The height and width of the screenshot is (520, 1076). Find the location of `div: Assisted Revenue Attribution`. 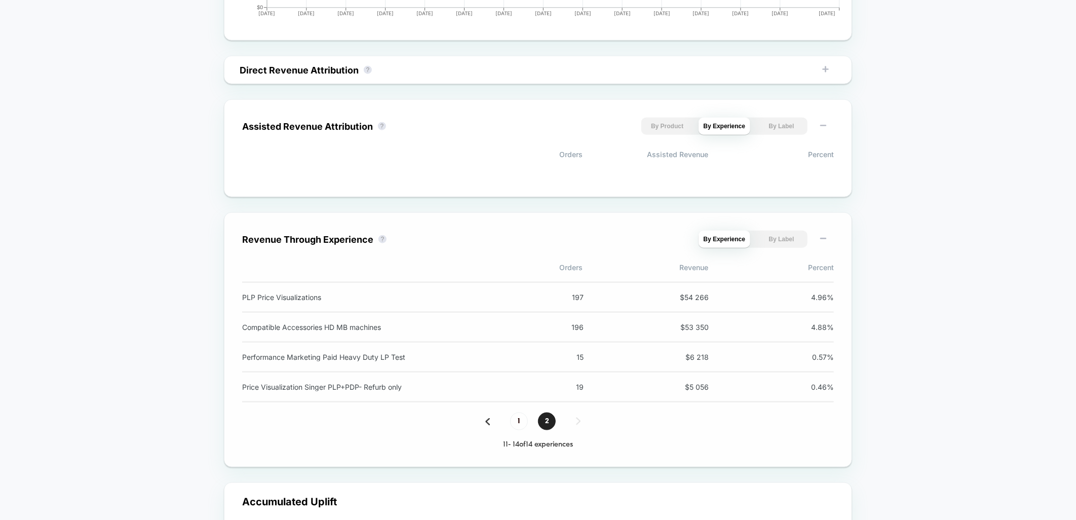

div: Assisted Revenue Attribution is located at coordinates (307, 126).